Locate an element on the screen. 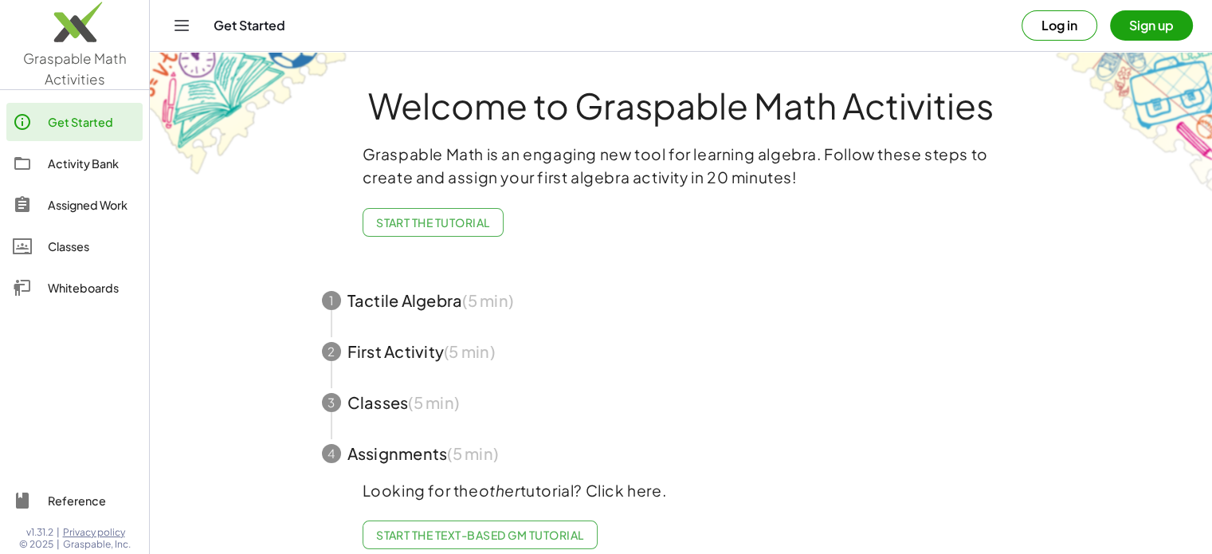 Image resolution: width=1212 pixels, height=554 pixels. div: Reference is located at coordinates (92, 500).